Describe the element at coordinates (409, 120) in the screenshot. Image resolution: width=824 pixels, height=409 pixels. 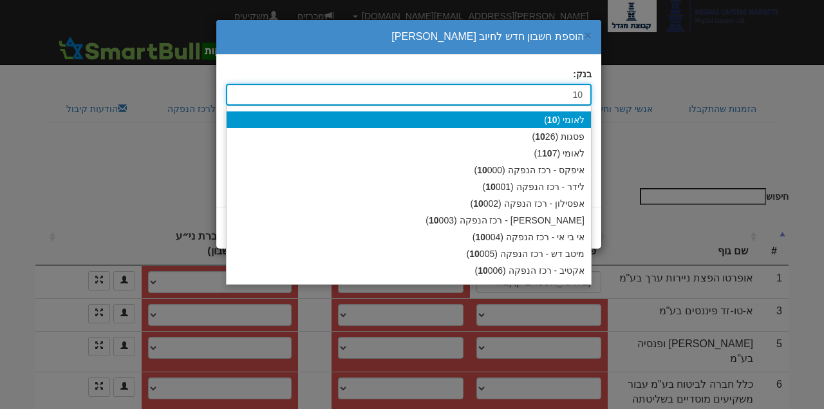
I see `div: לאומי ( )` at that location.